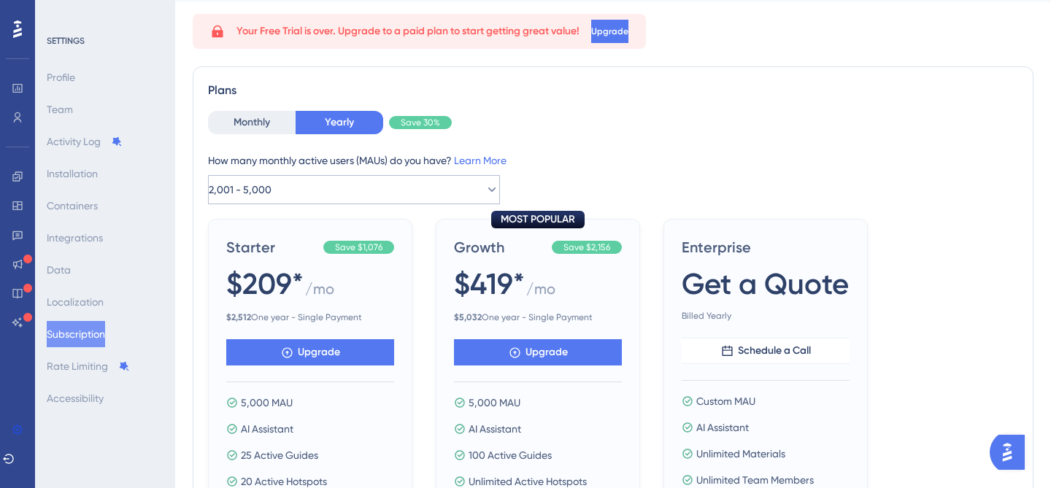  What do you see at coordinates (72, 206) in the screenshot?
I see `button: Containers` at bounding box center [72, 206].